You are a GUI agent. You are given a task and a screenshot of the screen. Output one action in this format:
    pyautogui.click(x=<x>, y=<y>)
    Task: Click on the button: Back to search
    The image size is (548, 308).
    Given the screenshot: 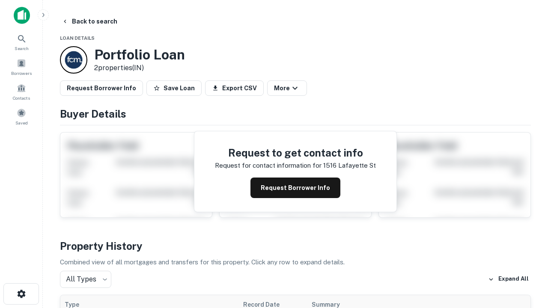 What is the action you would take?
    pyautogui.click(x=90, y=21)
    